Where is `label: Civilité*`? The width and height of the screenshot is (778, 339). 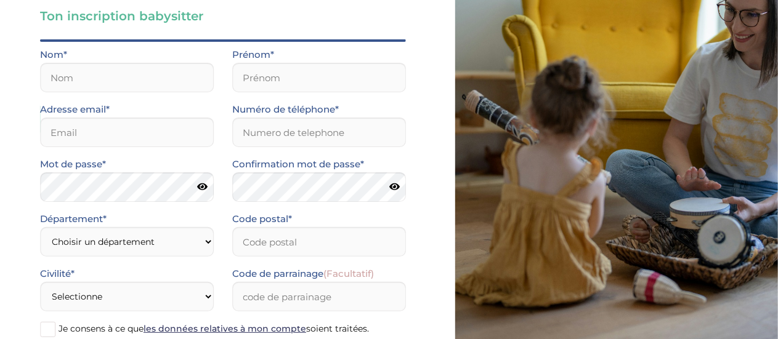 label: Civilité* is located at coordinates (57, 274).